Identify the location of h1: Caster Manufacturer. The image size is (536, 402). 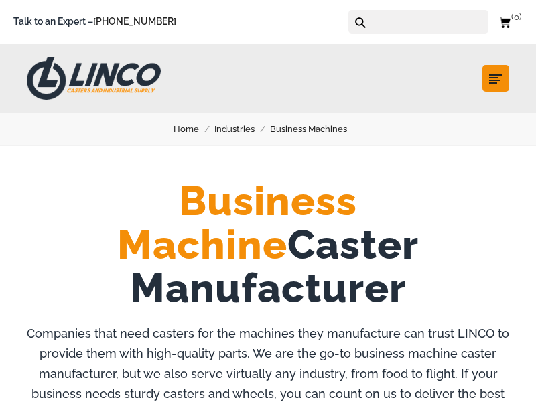
(268, 244).